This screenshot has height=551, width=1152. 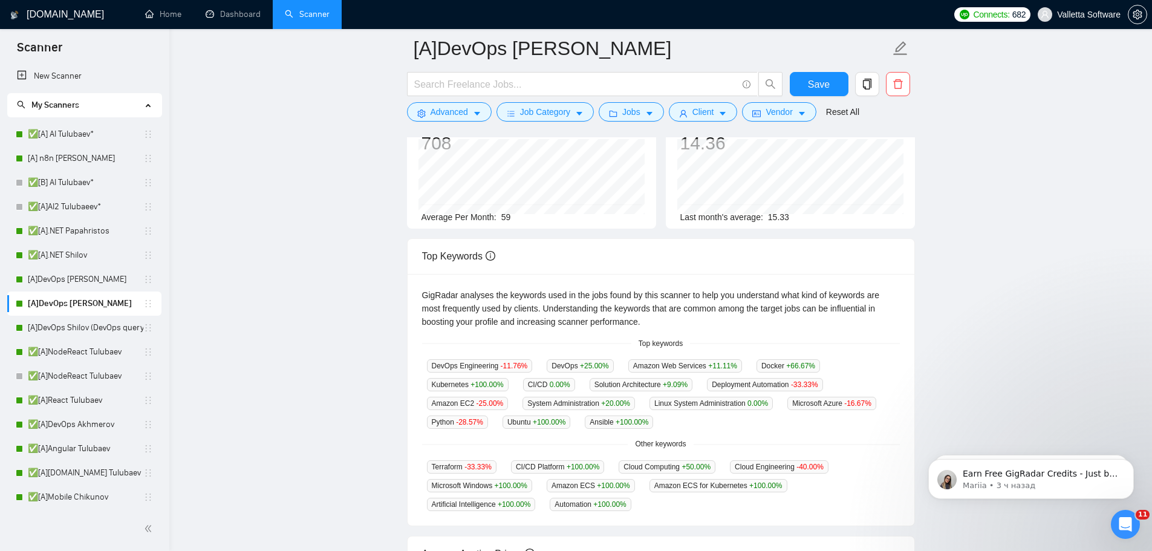 I want to click on a: setting, so click(x=1137, y=15).